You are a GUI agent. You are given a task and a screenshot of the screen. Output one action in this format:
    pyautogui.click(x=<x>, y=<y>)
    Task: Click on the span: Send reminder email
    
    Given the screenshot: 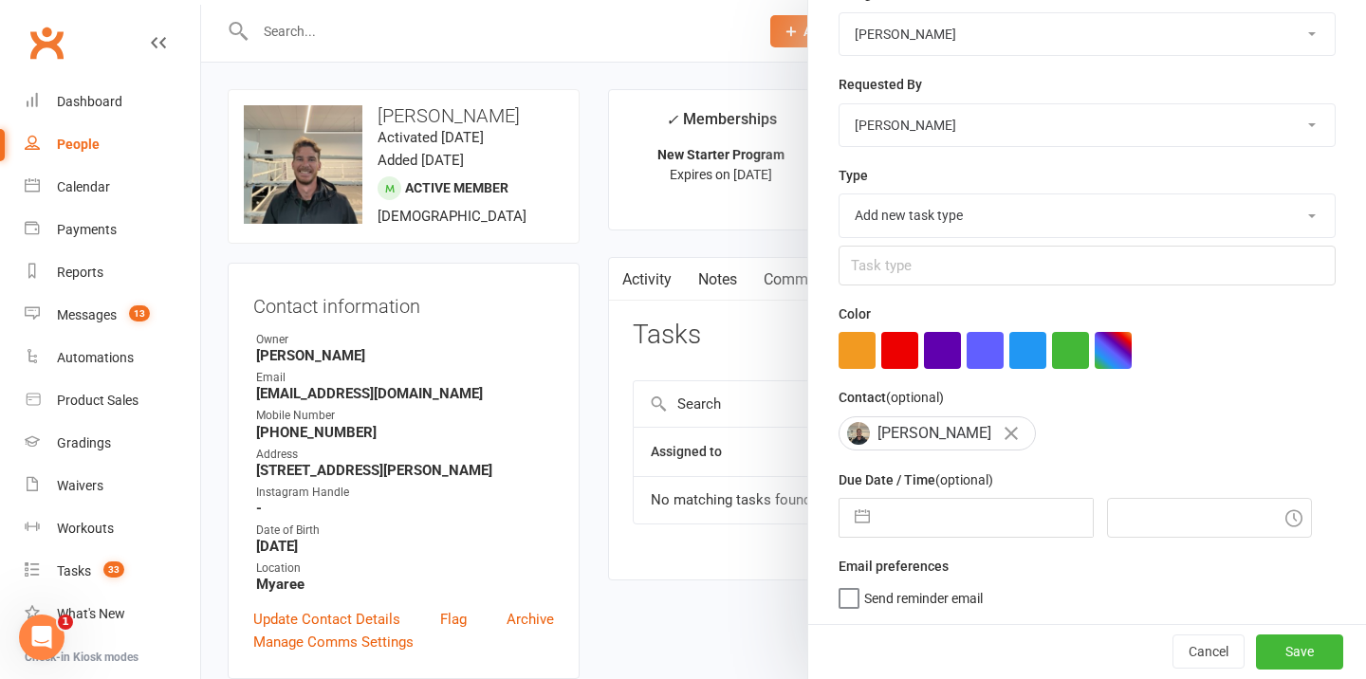 What is the action you would take?
    pyautogui.click(x=923, y=595)
    